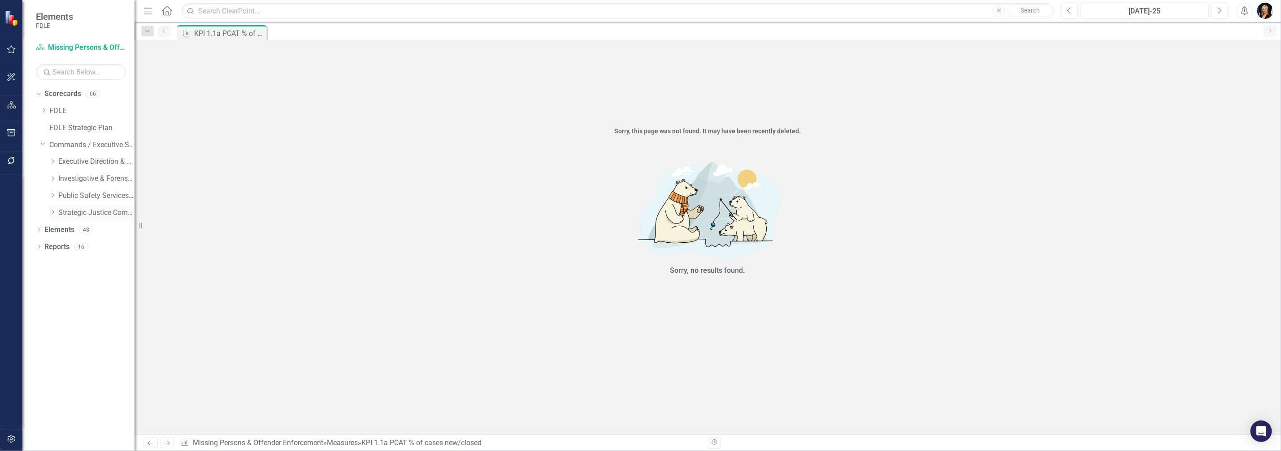 The height and width of the screenshot is (451, 1281). Describe the element at coordinates (12, 18) in the screenshot. I see `img: ClearPoint Strategy` at that location.